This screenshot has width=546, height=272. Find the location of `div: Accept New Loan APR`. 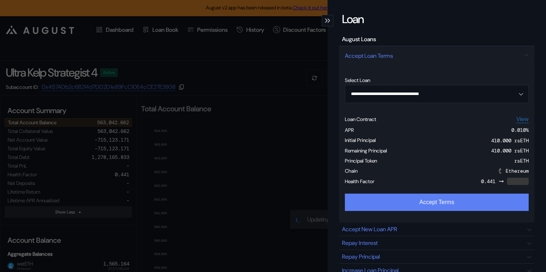

div: Accept New Loan APR is located at coordinates (369, 229).